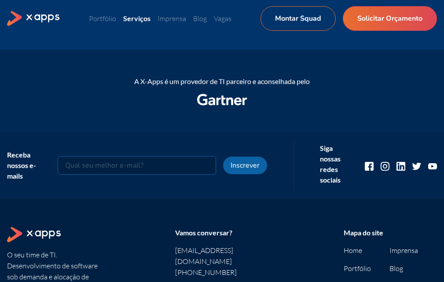  I want to click on a: Vagas, so click(223, 18).